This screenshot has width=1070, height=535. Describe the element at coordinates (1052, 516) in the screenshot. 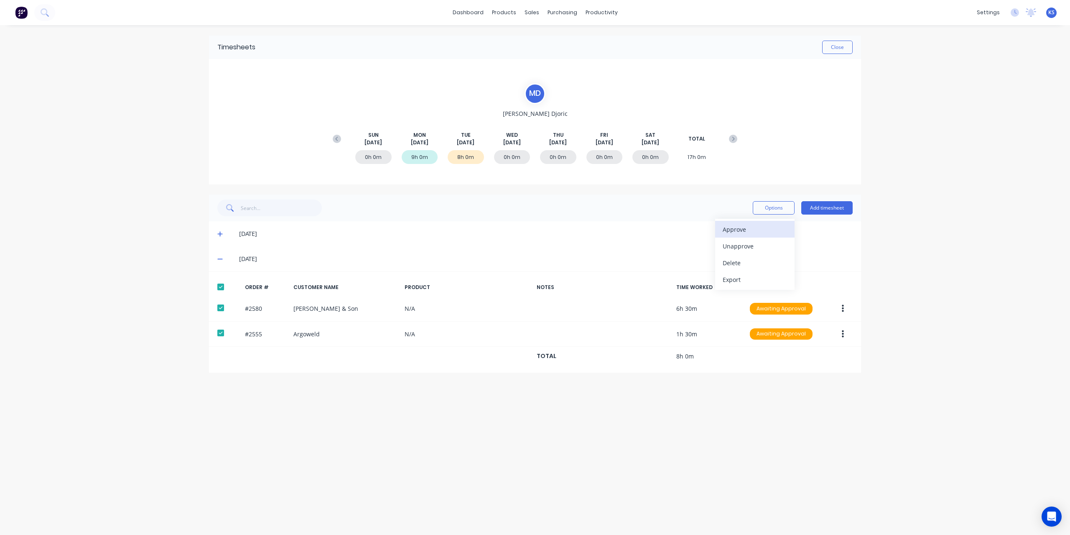

I see `div: Open Intercom Messenger` at that location.